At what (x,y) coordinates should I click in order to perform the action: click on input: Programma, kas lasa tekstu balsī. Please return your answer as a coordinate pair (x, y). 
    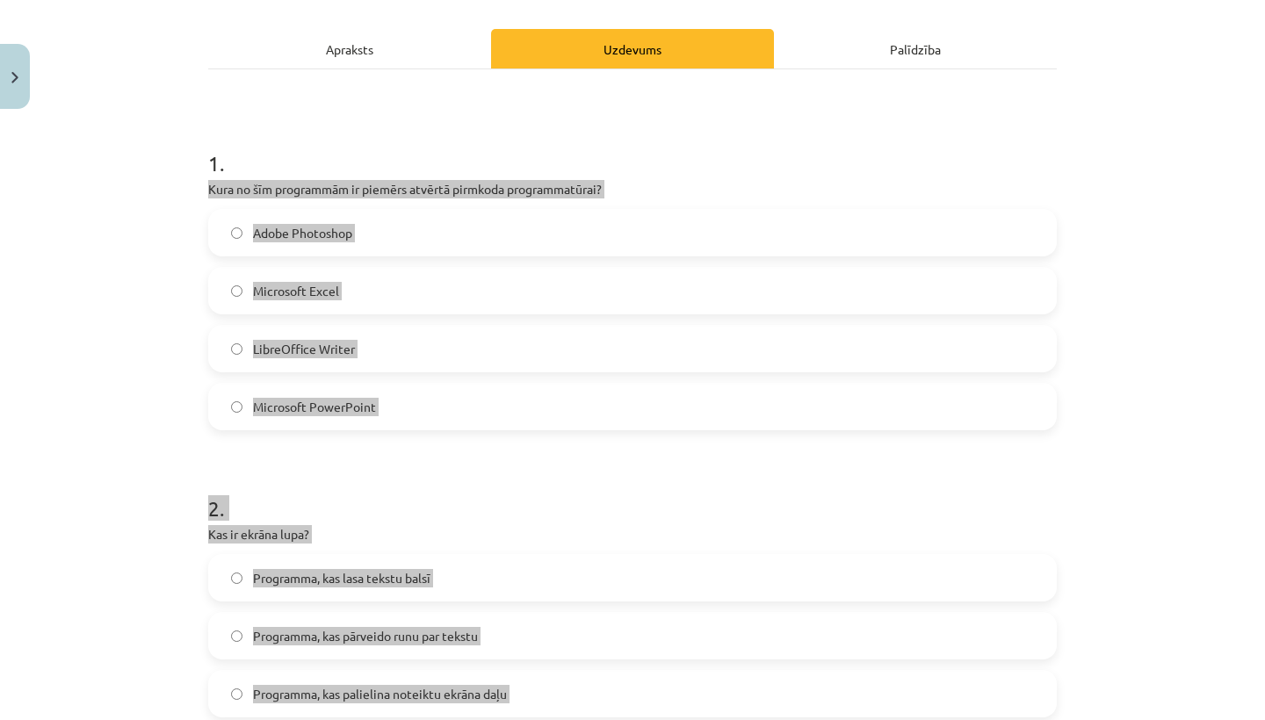
    Looking at the image, I should click on (236, 578).